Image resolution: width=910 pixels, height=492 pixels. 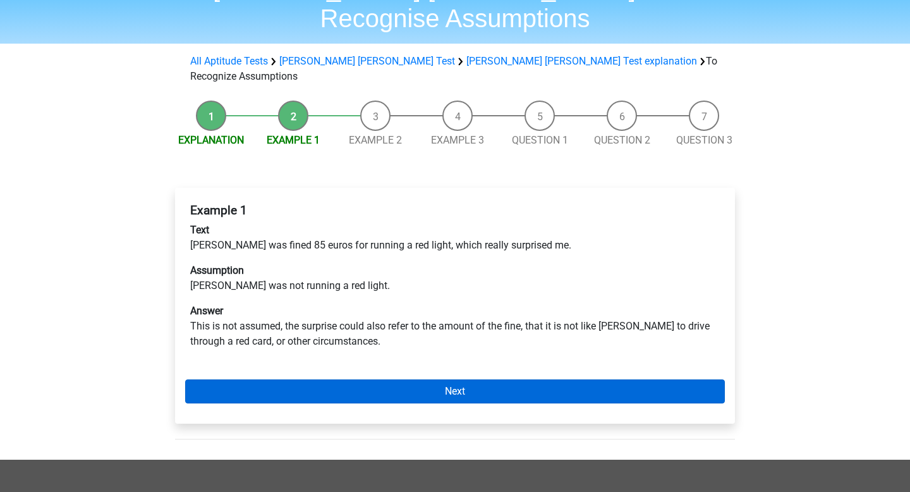 What do you see at coordinates (458, 140) in the screenshot?
I see `a: Example 3` at bounding box center [458, 140].